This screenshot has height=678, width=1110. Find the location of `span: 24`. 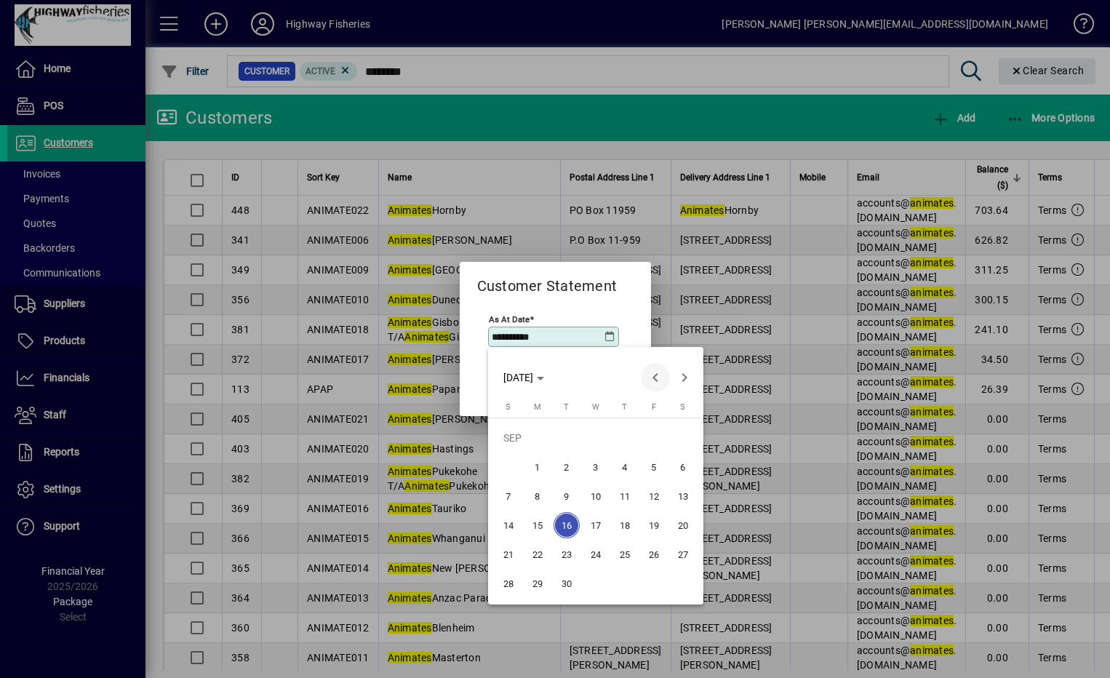

span: 24 is located at coordinates (596, 555).